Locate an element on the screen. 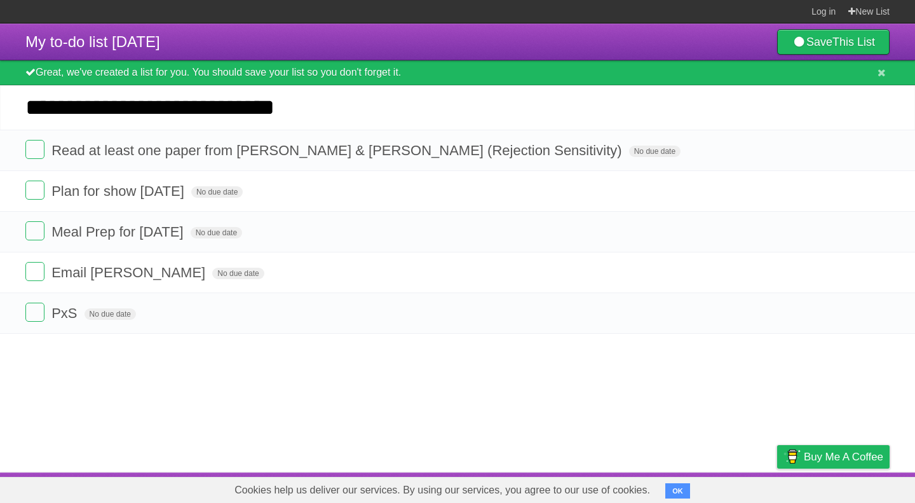 This screenshot has width=915, height=503. a: Suggest a feature is located at coordinates (850, 488).